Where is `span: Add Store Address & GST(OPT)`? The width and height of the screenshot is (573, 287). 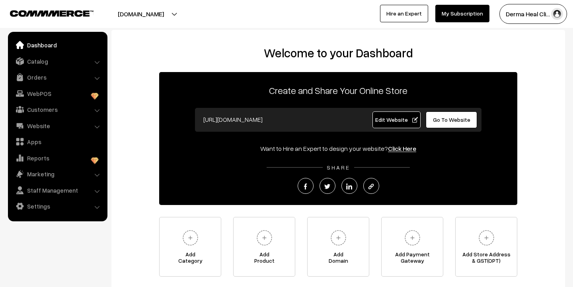 span: Add Store Address & GST(OPT) is located at coordinates (487, 259).